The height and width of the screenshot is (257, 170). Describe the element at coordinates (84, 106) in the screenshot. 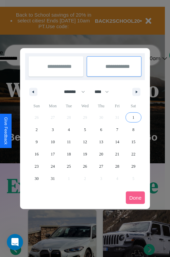

I see `span: Wed` at that location.